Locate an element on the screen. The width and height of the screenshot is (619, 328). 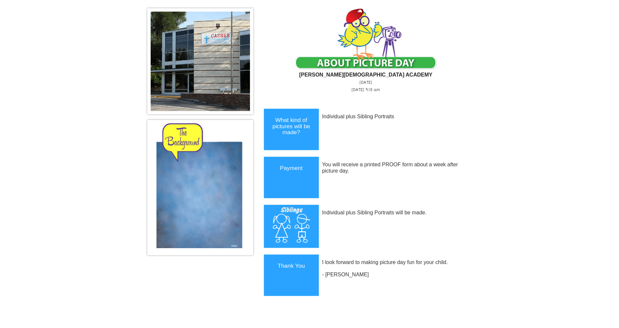
div: Individual plus Sibling Portraits is located at coordinates (396, 116).